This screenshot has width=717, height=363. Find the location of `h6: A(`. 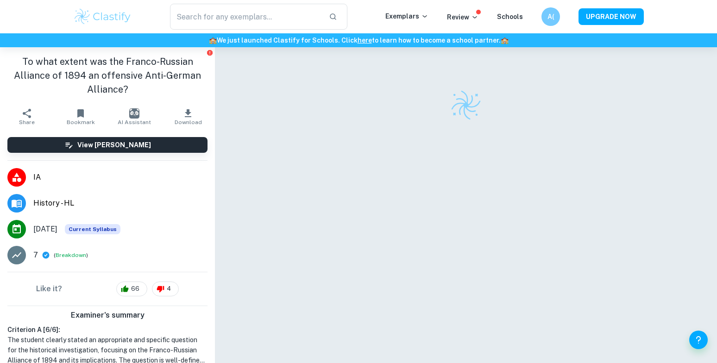

h6: A( is located at coordinates (551, 17).